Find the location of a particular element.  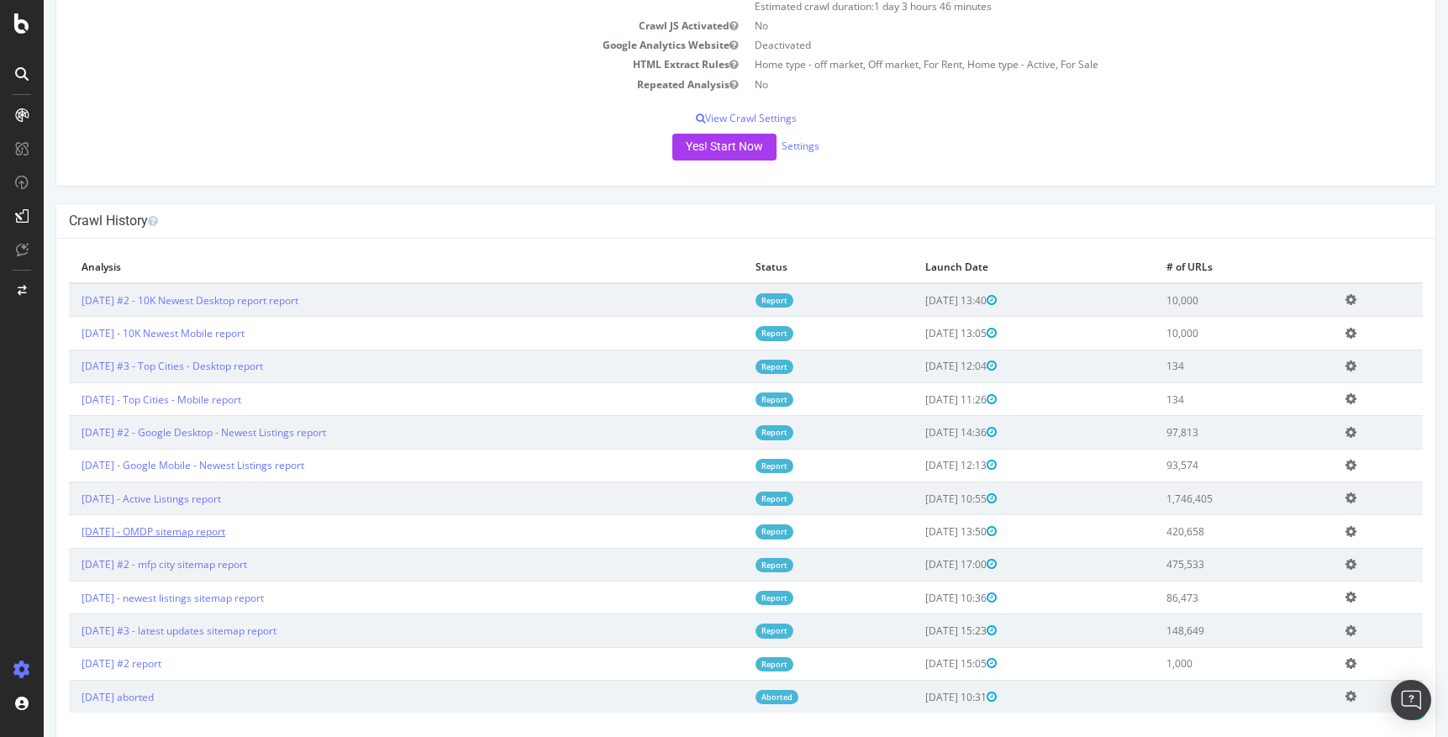

td: Google Analytics Website is located at coordinates (364, 45).